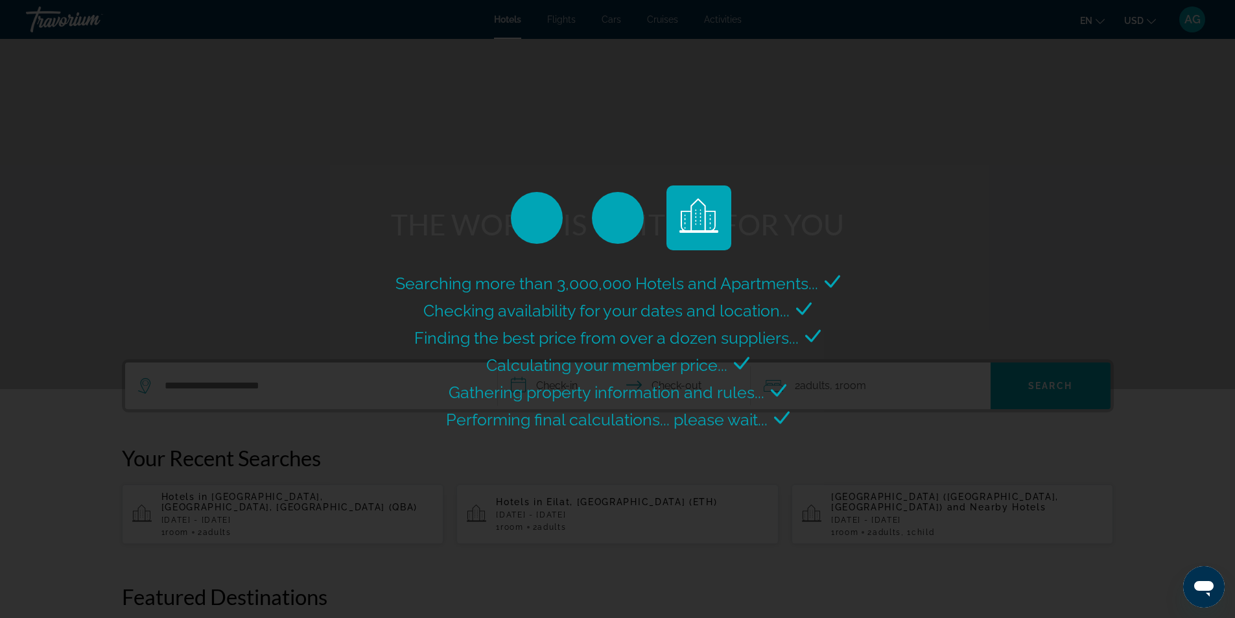 This screenshot has width=1235, height=618. Describe the element at coordinates (607, 365) in the screenshot. I see `span: Calculating your member price...` at that location.